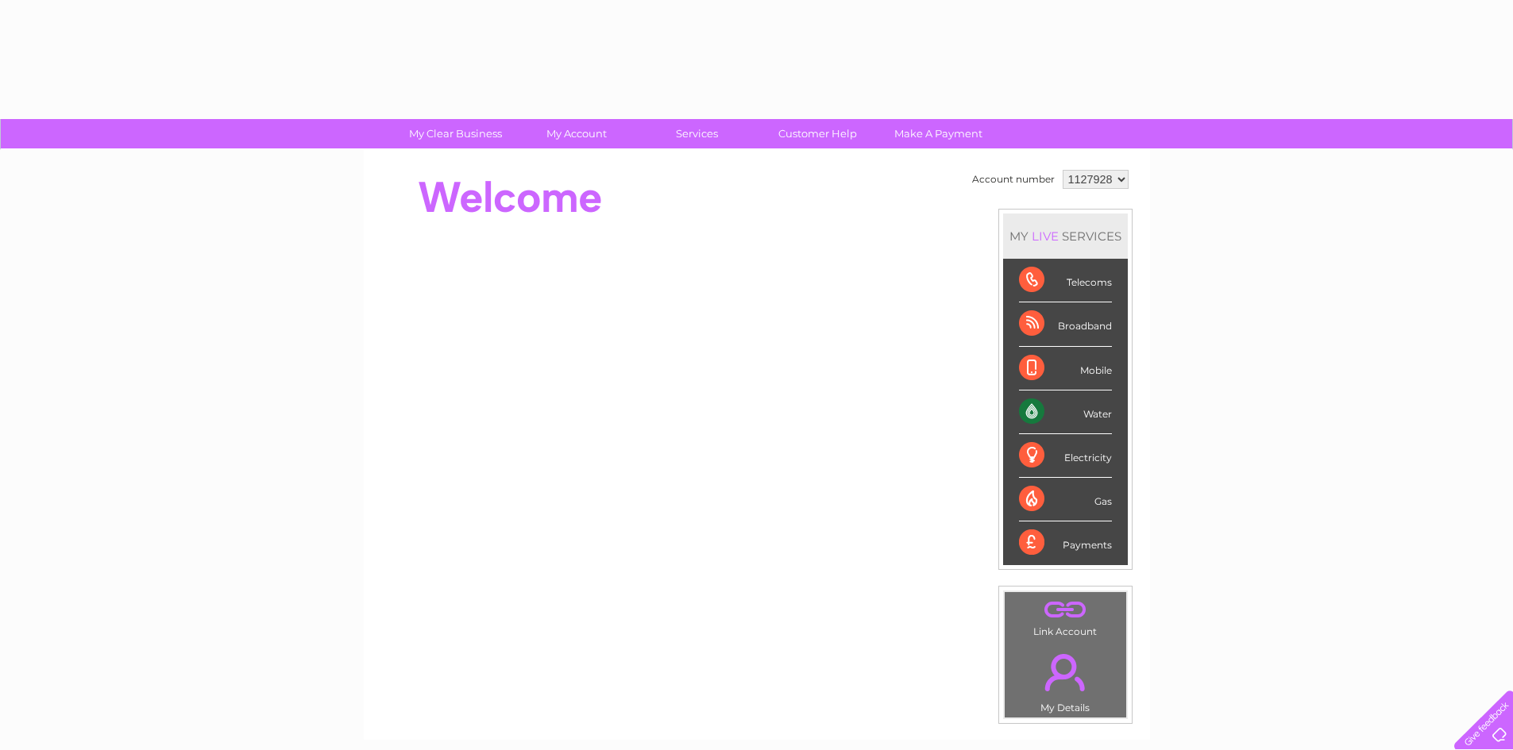 Image resolution: width=1513 pixels, height=750 pixels. Describe the element at coordinates (1013, 179) in the screenshot. I see `td: Account number` at that location.